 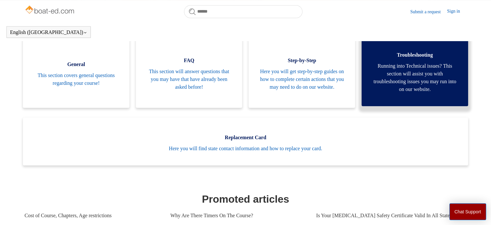 I want to click on span: Here you will find state contact information and how to replace your card., so click(x=246, y=148).